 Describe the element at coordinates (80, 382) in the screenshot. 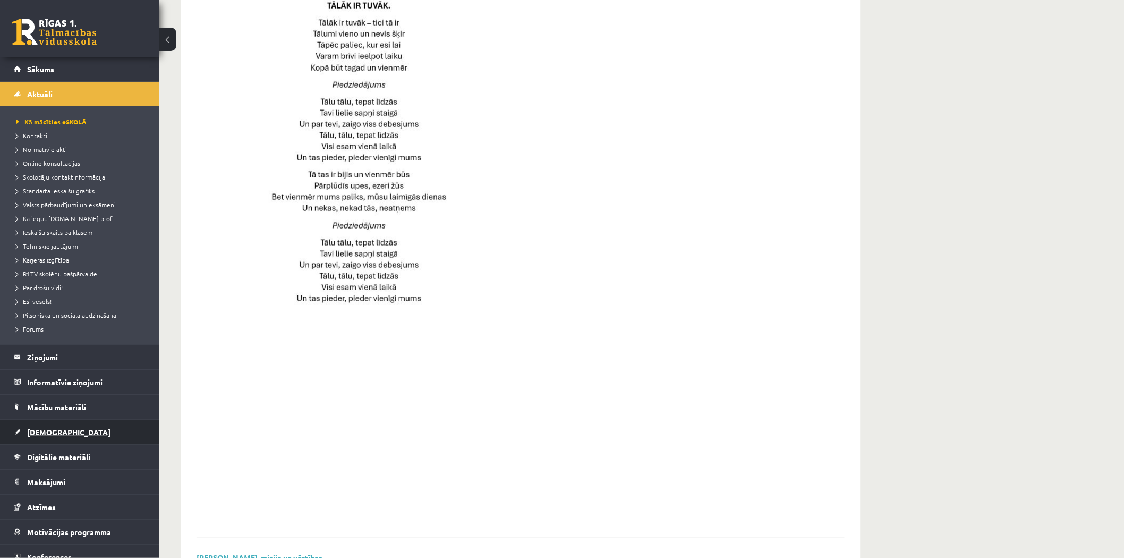

I see `a: Informatīvie ziņojumi` at that location.